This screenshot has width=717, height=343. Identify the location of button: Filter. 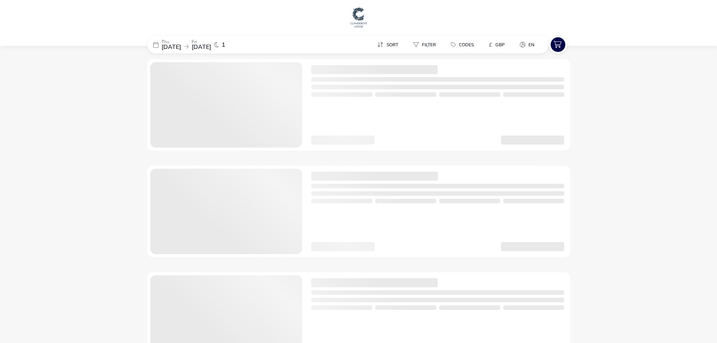
(425, 44).